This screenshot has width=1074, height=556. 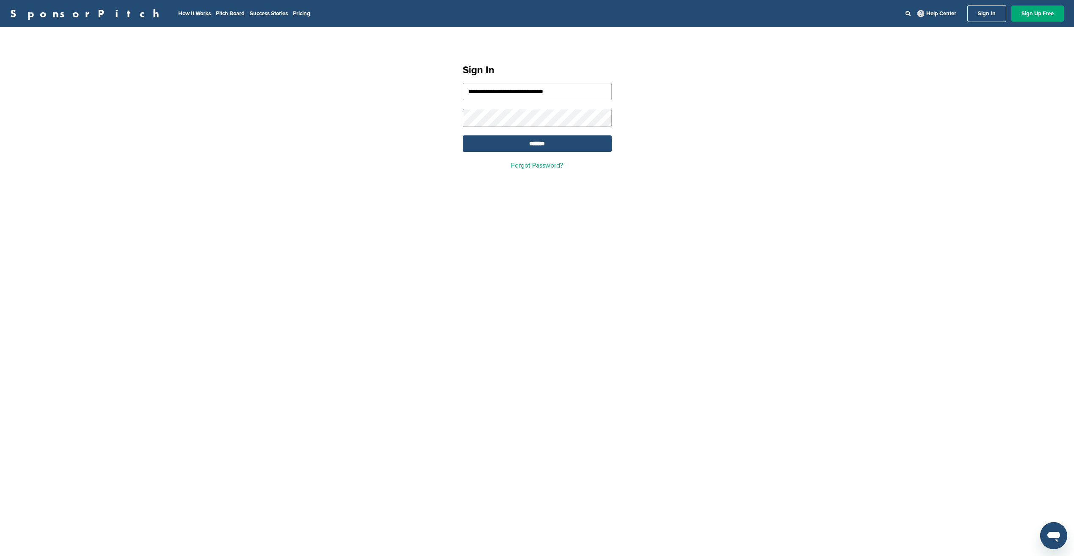 I want to click on a: Help Center, so click(x=937, y=14).